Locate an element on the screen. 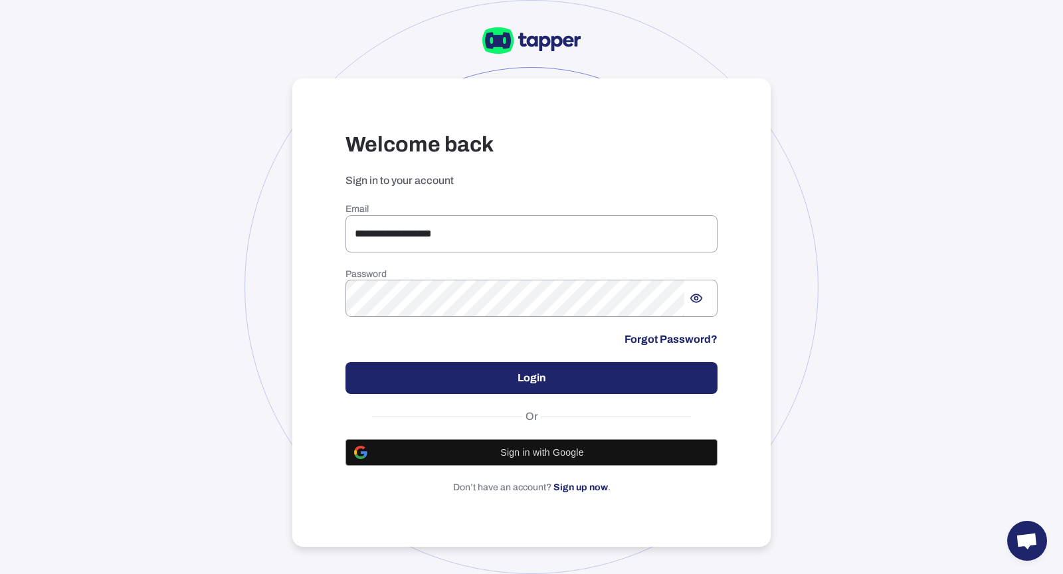 This screenshot has height=574, width=1063. p: Sign in to your account is located at coordinates (532, 181).